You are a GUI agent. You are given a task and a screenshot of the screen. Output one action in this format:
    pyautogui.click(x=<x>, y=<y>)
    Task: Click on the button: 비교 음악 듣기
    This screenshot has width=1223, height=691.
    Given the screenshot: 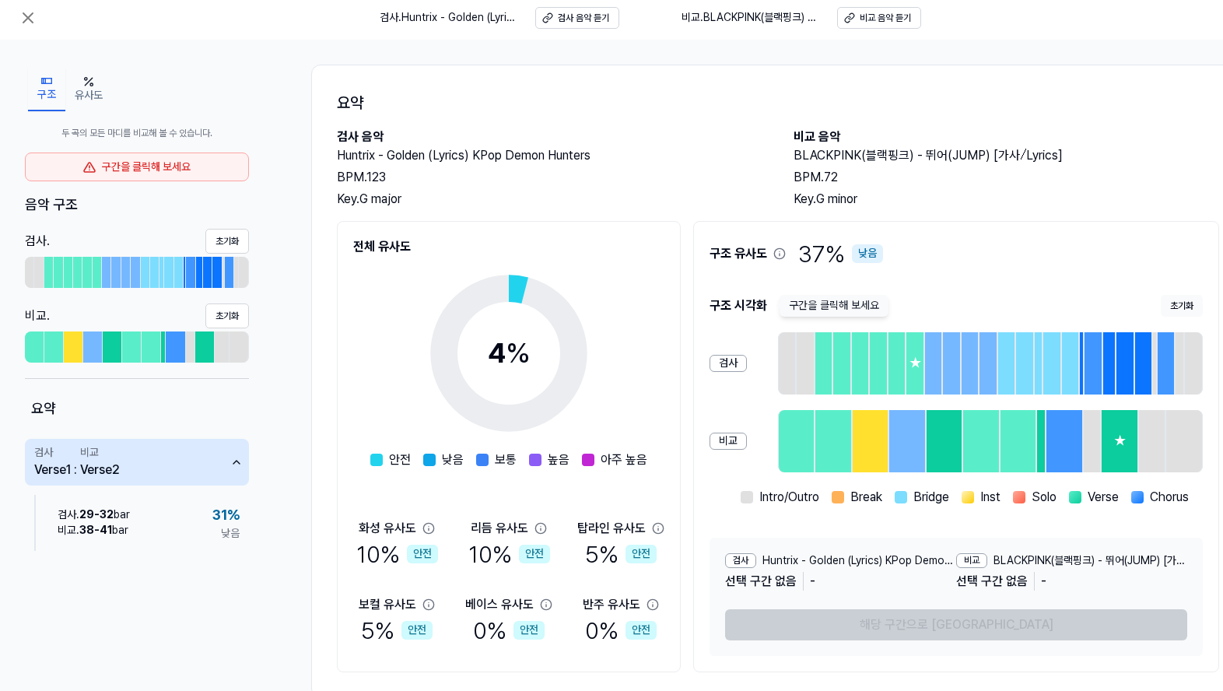 What is the action you would take?
    pyautogui.click(x=879, y=18)
    